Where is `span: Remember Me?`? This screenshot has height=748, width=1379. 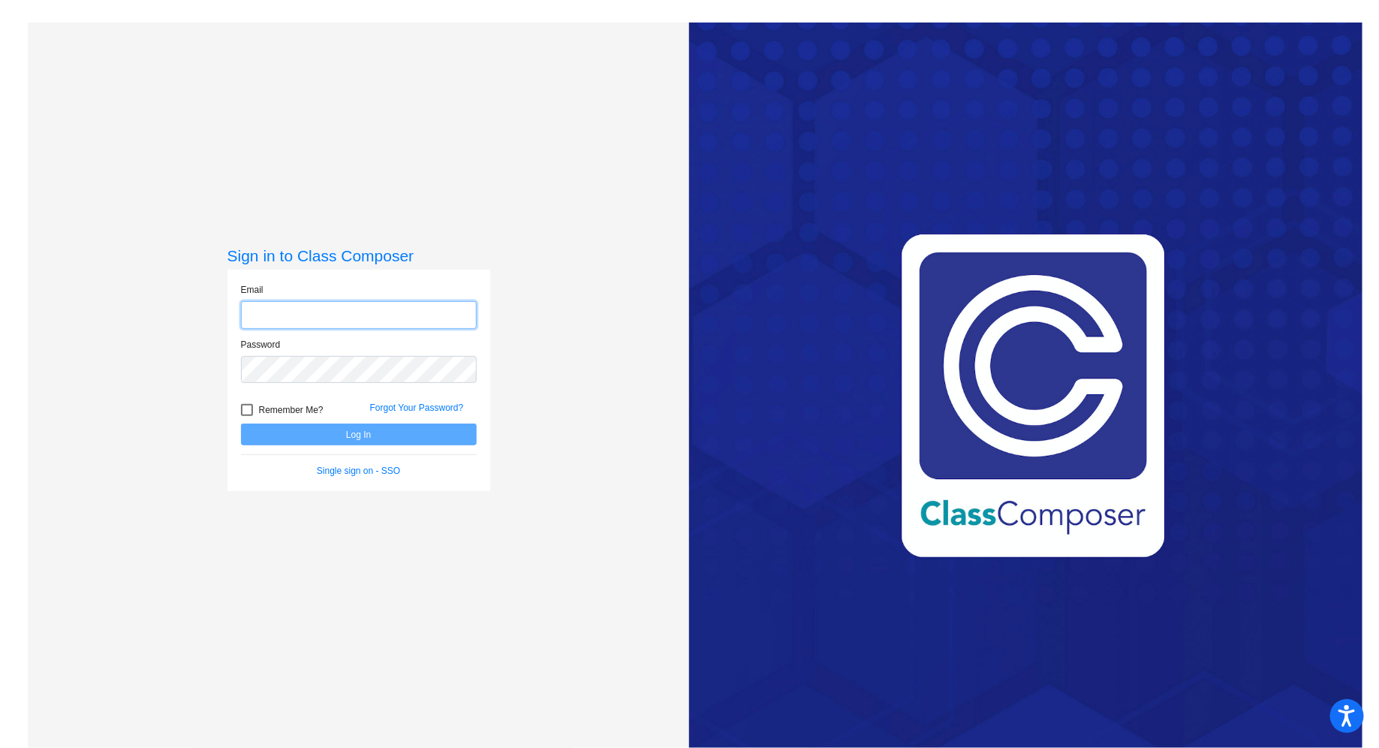 span: Remember Me? is located at coordinates (291, 410).